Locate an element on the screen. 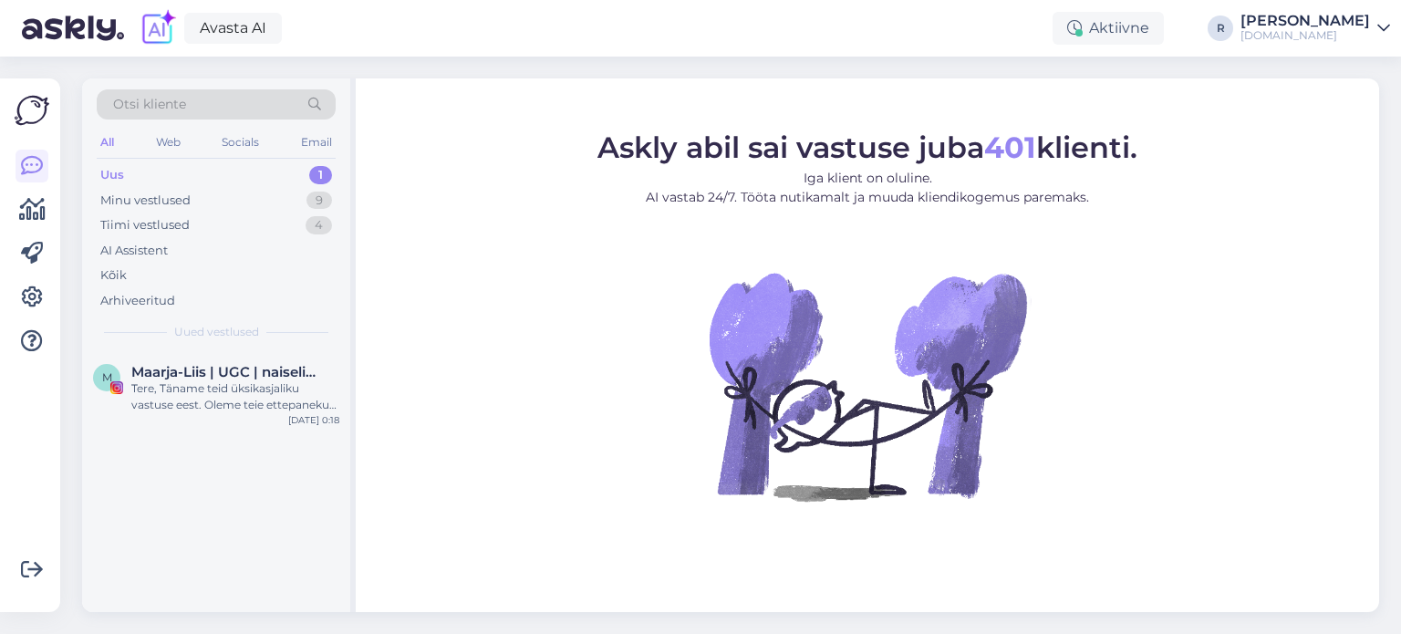 The height and width of the screenshot is (634, 1401). p: Iga klient on oluline. AI vastab 24/7. Tööta nutikamalt ja muuda kliendikogemus paremaks. is located at coordinates (867, 188).